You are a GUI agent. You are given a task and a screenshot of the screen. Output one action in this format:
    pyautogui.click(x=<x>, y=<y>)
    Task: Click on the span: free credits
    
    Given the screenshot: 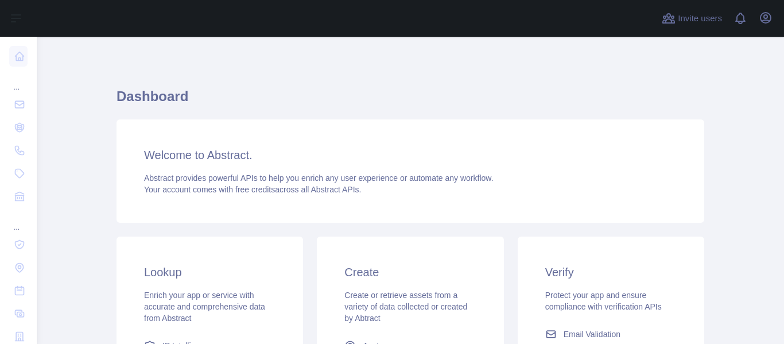 What is the action you would take?
    pyautogui.click(x=255, y=189)
    